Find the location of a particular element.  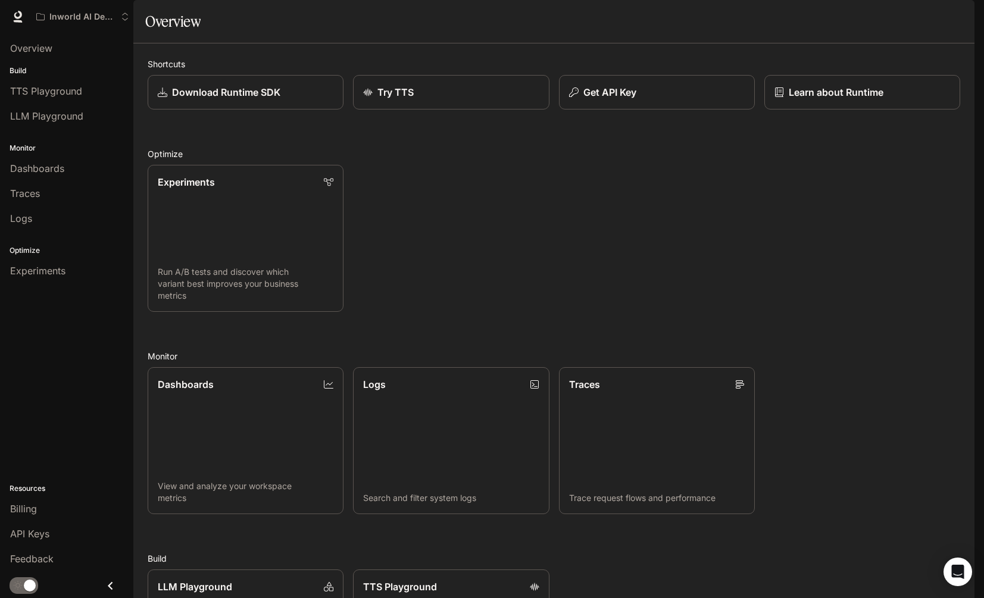

p: Traces is located at coordinates (585, 385).